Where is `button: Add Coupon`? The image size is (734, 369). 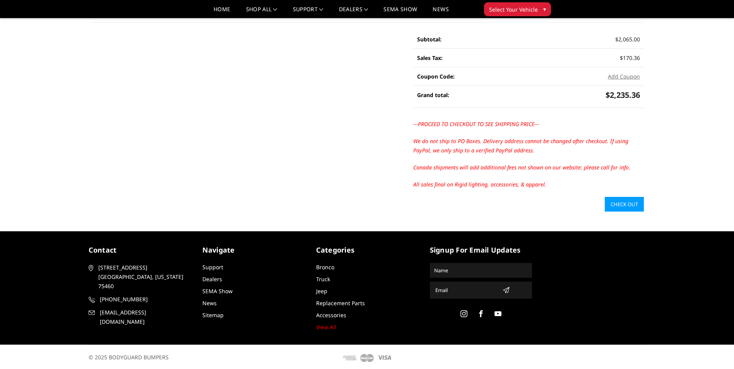 button: Add Coupon is located at coordinates (623, 76).